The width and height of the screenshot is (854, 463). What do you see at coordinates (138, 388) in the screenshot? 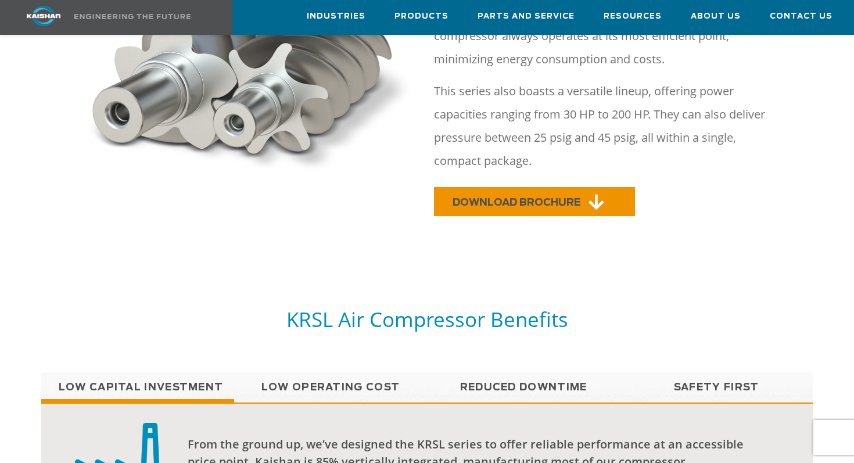
I see `li: Low Capital Investment` at bounding box center [138, 388].